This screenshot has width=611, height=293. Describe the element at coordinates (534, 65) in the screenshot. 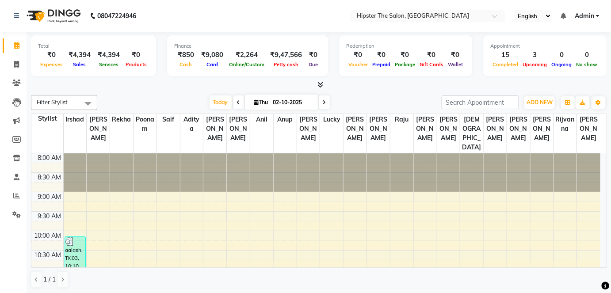

I see `span: Upcoming` at that location.